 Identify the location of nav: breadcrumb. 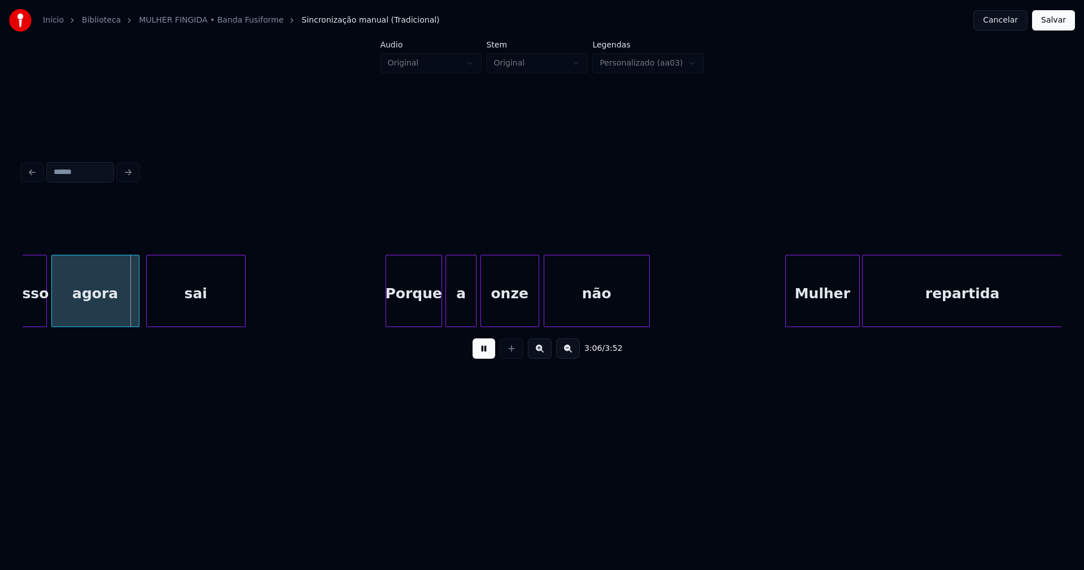
(241, 20).